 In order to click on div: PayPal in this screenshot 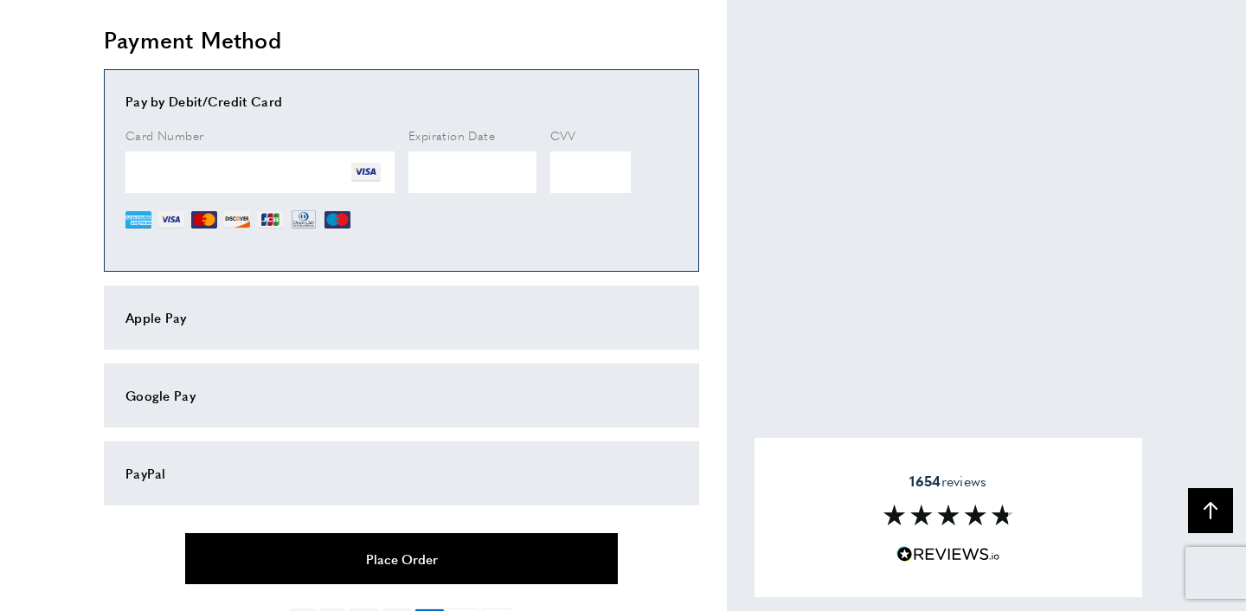, I will do `click(401, 473)`.